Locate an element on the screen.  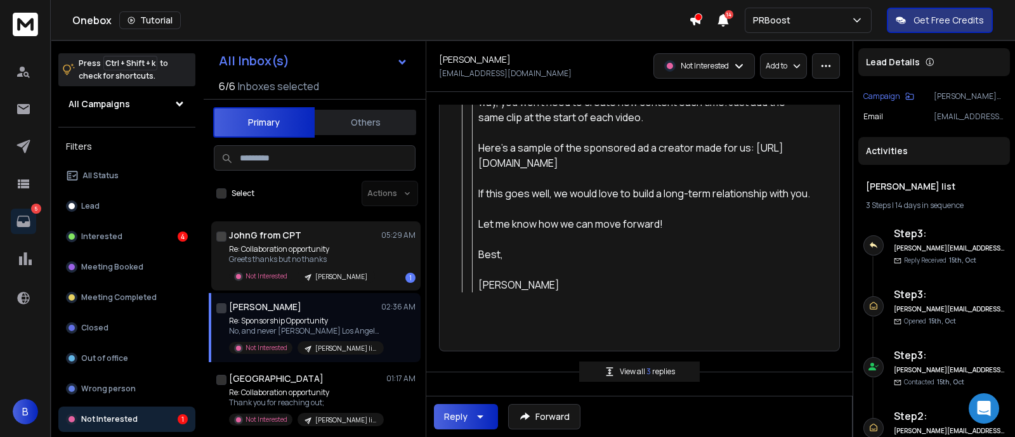
p: Out of office is located at coordinates (105, 358).